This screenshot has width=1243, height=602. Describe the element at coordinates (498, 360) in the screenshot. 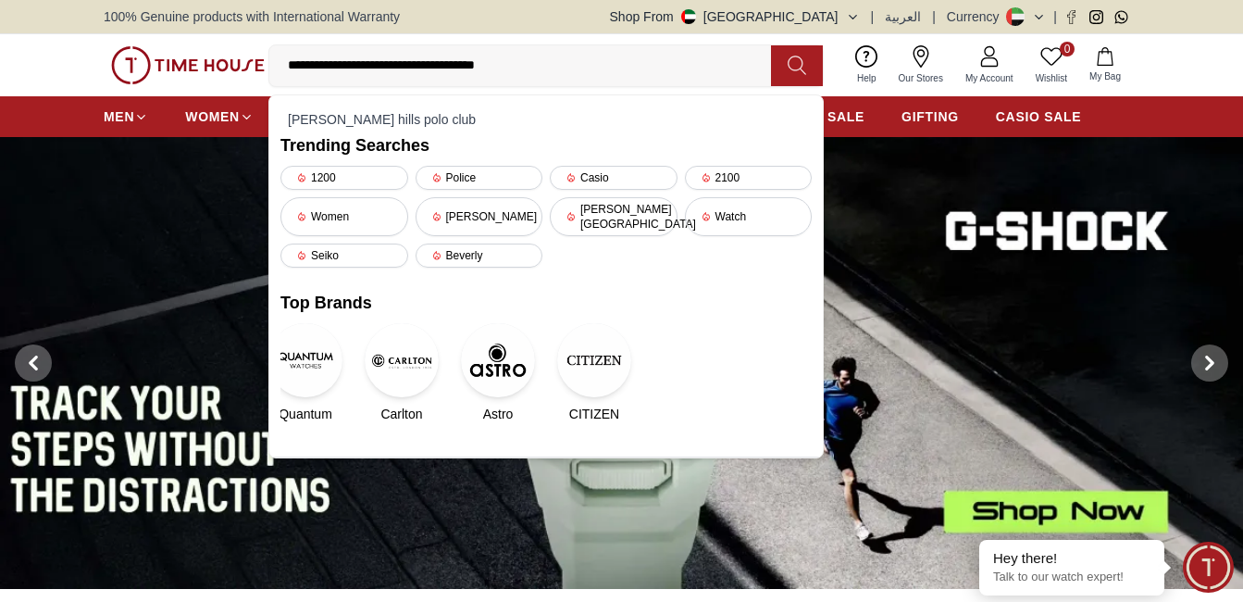

I see `img: Astro` at that location.